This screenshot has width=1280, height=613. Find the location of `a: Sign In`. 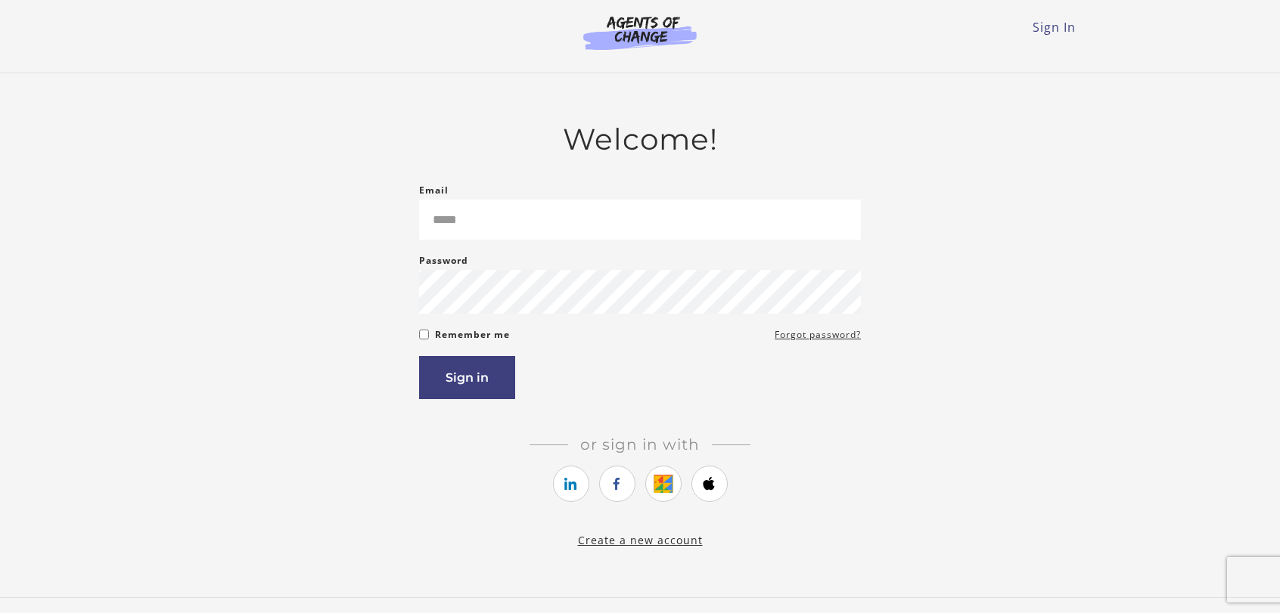

a: Sign In is located at coordinates (1054, 27).